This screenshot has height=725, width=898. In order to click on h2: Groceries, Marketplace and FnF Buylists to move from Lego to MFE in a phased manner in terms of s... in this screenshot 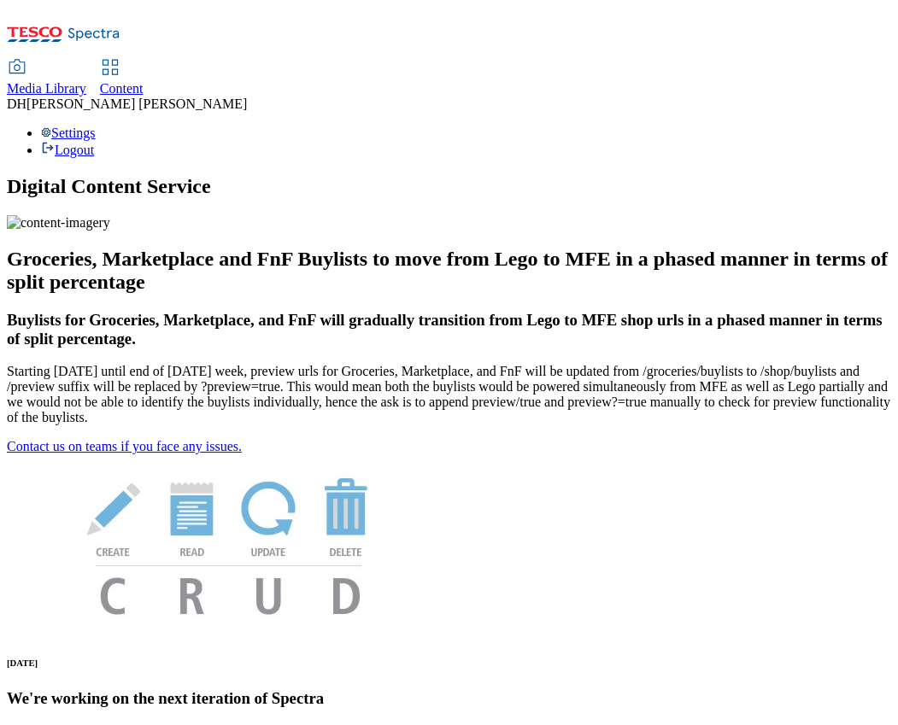, I will do `click(449, 271)`.